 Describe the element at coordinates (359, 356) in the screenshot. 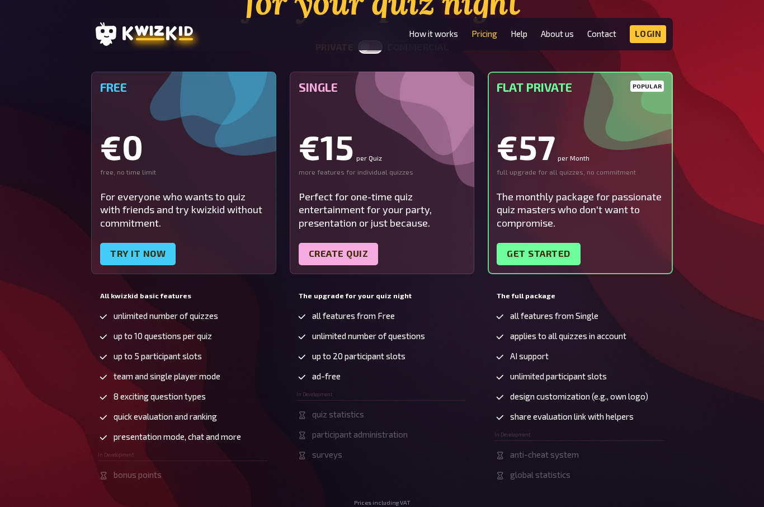

I see `span: up to 20 participant slots` at that location.